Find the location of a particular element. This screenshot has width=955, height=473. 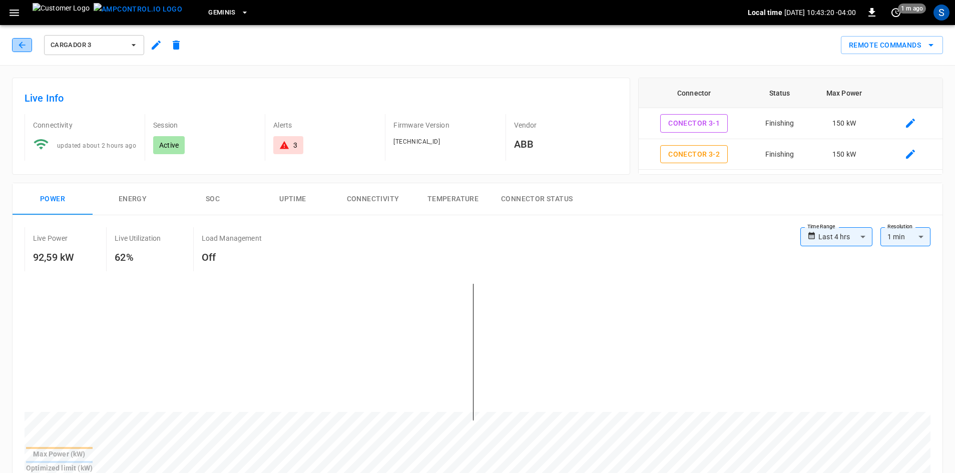

div: 1 min is located at coordinates (905, 237).